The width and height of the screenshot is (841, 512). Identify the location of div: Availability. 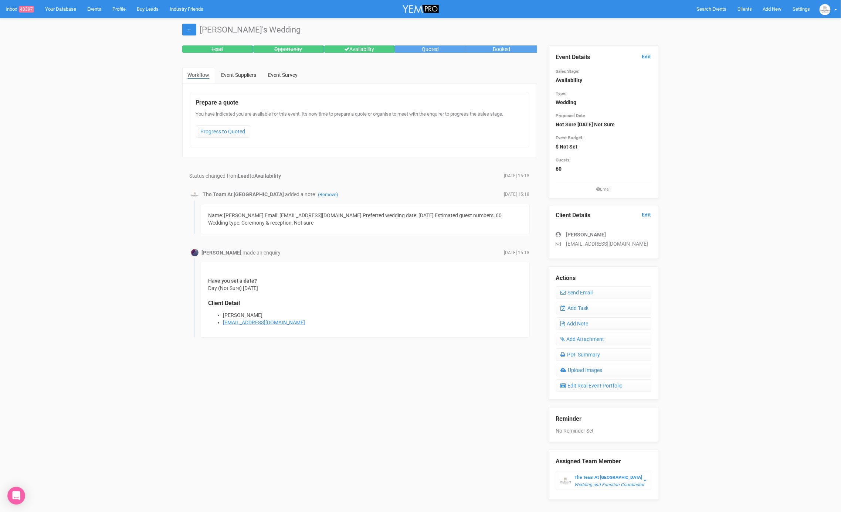
(360, 49).